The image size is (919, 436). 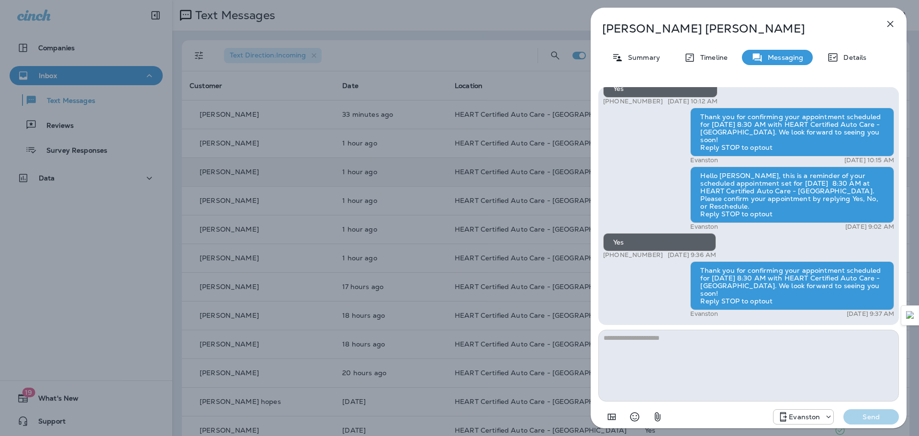 What do you see at coordinates (803, 417) in the screenshot?
I see `div: +1 (847) 892-1225` at bounding box center [803, 417].